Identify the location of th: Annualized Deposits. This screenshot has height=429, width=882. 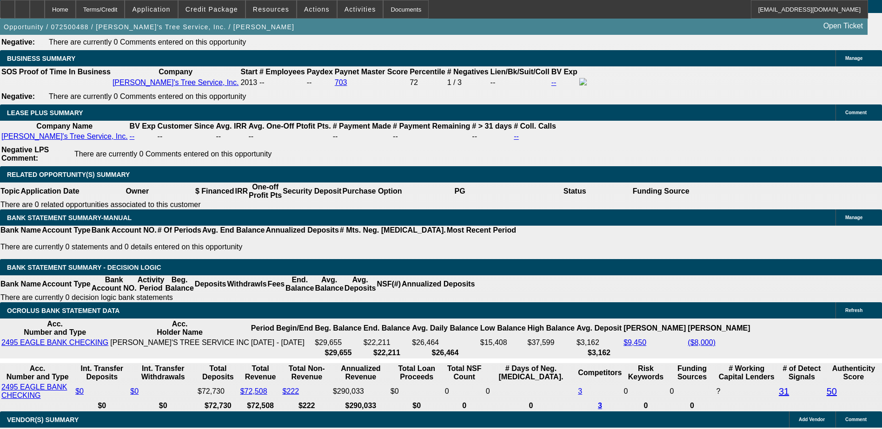
(438, 284).